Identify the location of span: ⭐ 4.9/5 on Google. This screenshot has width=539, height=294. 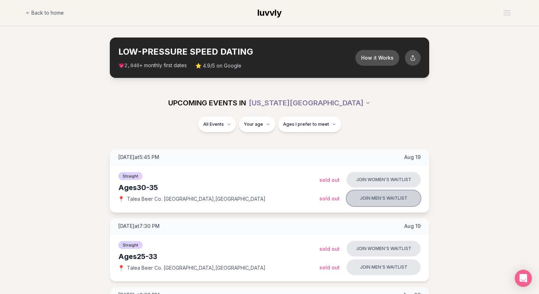
(218, 66).